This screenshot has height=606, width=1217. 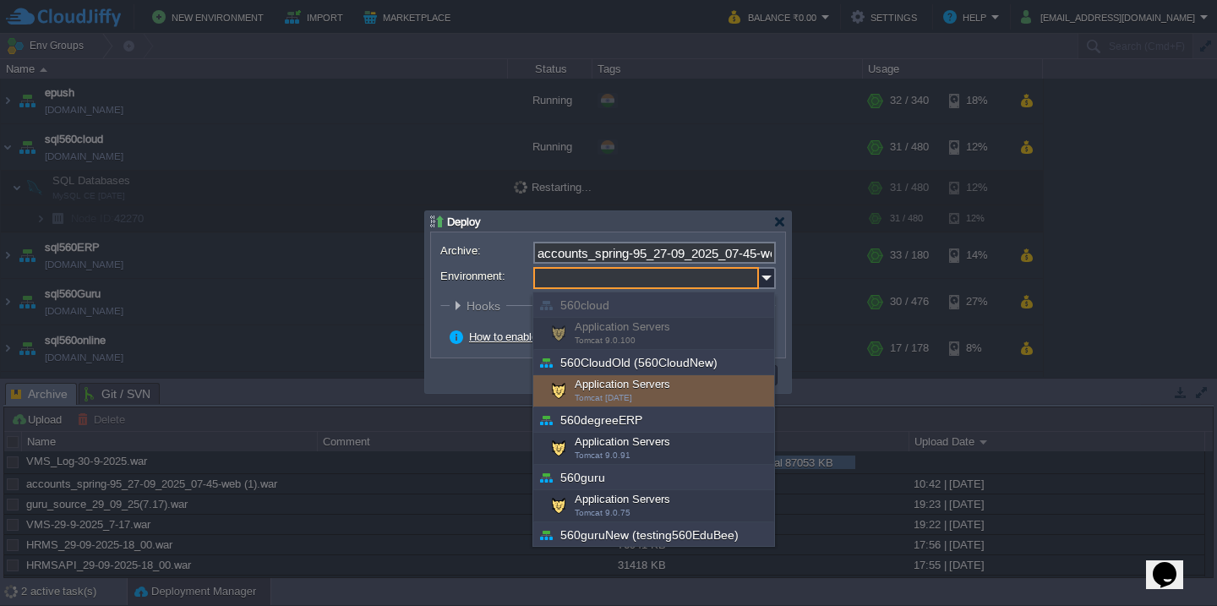 I want to click on div: 560cloud, so click(x=653, y=305).